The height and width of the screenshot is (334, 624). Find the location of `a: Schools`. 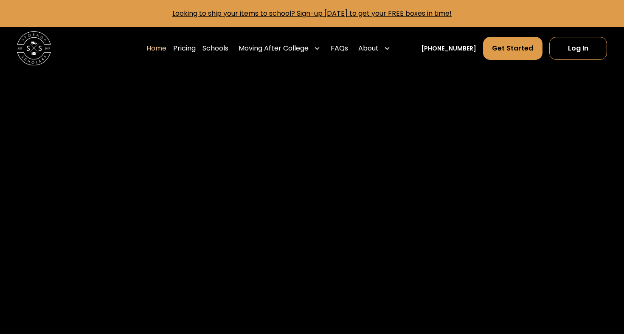

a: Schools is located at coordinates (215, 48).